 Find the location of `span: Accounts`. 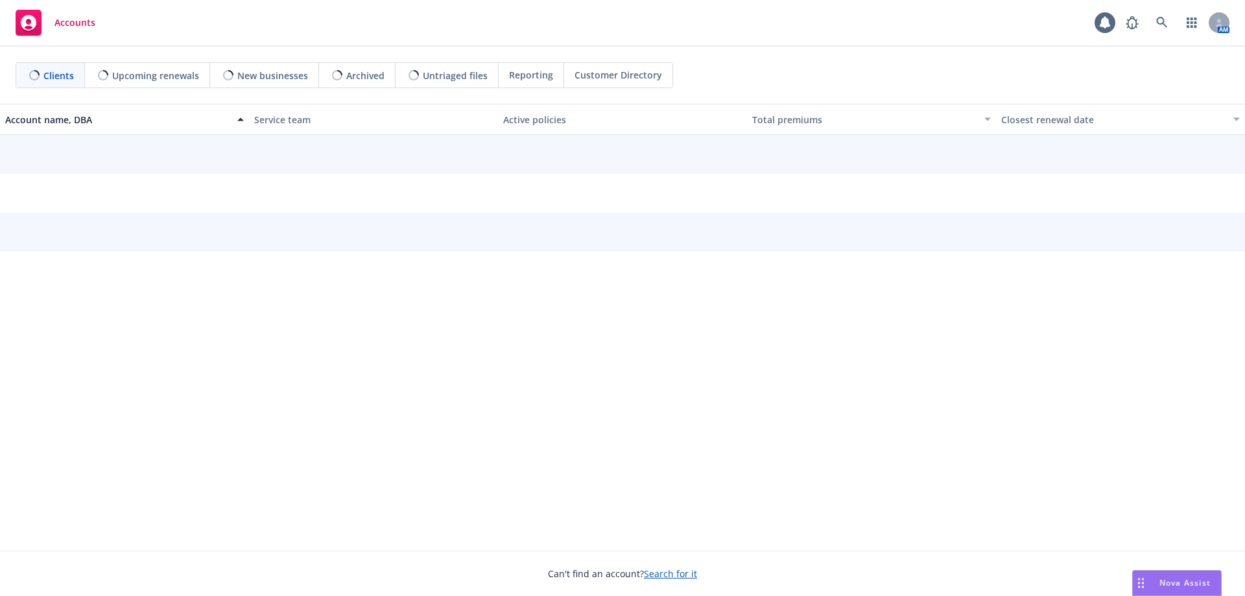

span: Accounts is located at coordinates (75, 23).